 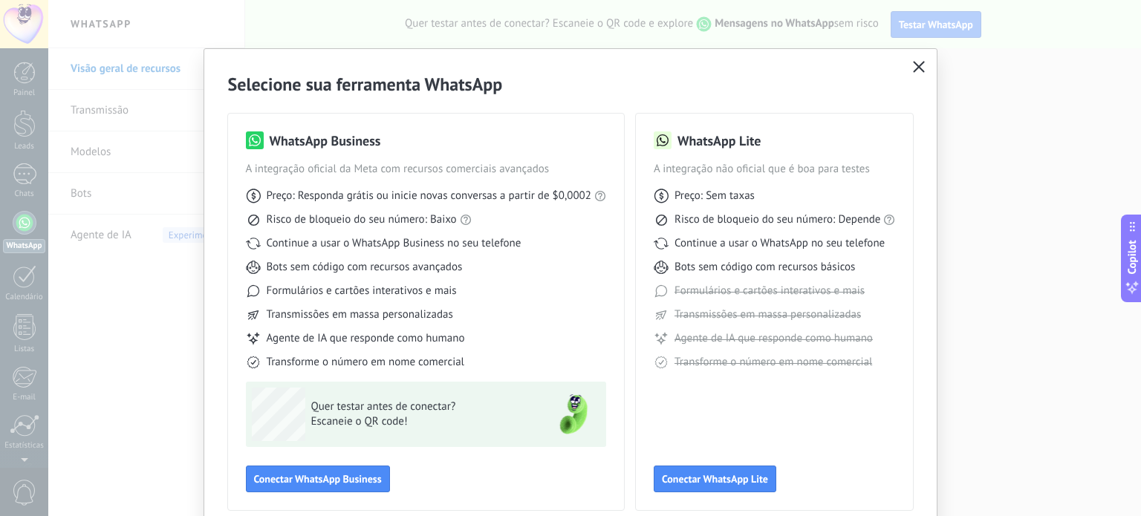 I want to click on img: green-phone.png, so click(x=573, y=414).